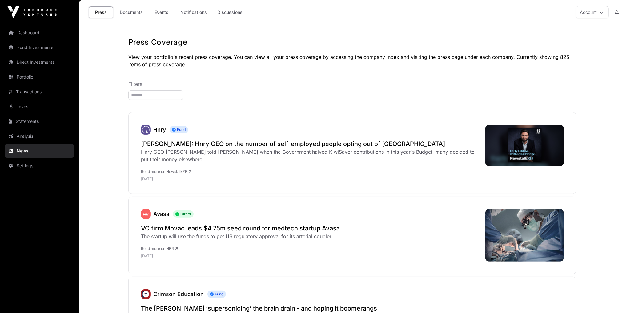 The height and width of the screenshot is (313, 626). Describe the element at coordinates (194, 12) in the screenshot. I see `a: Notifications` at that location.